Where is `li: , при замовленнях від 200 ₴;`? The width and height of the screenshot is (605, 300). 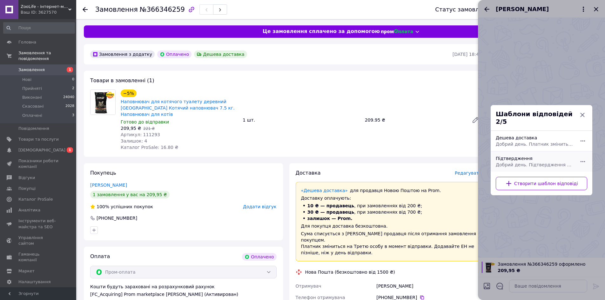 li: , при замовленнях від 200 ₴; is located at coordinates (389, 206).